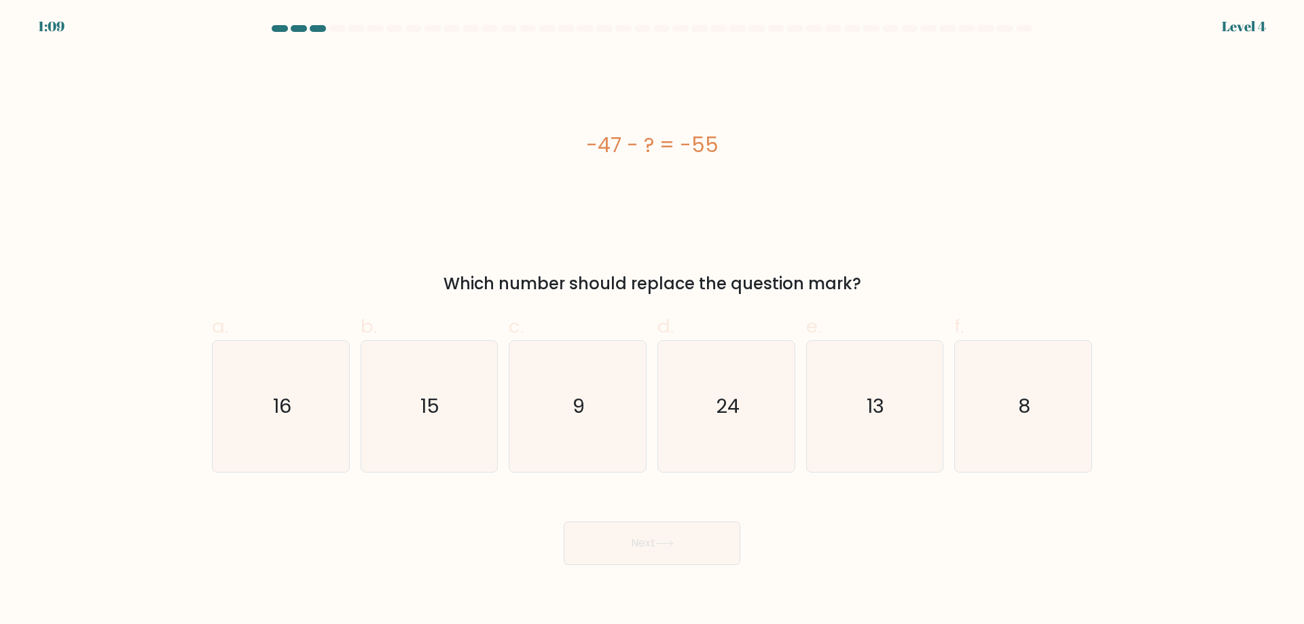 Image resolution: width=1304 pixels, height=624 pixels. Describe the element at coordinates (51, 26) in the screenshot. I see `div: 1:09` at that location.